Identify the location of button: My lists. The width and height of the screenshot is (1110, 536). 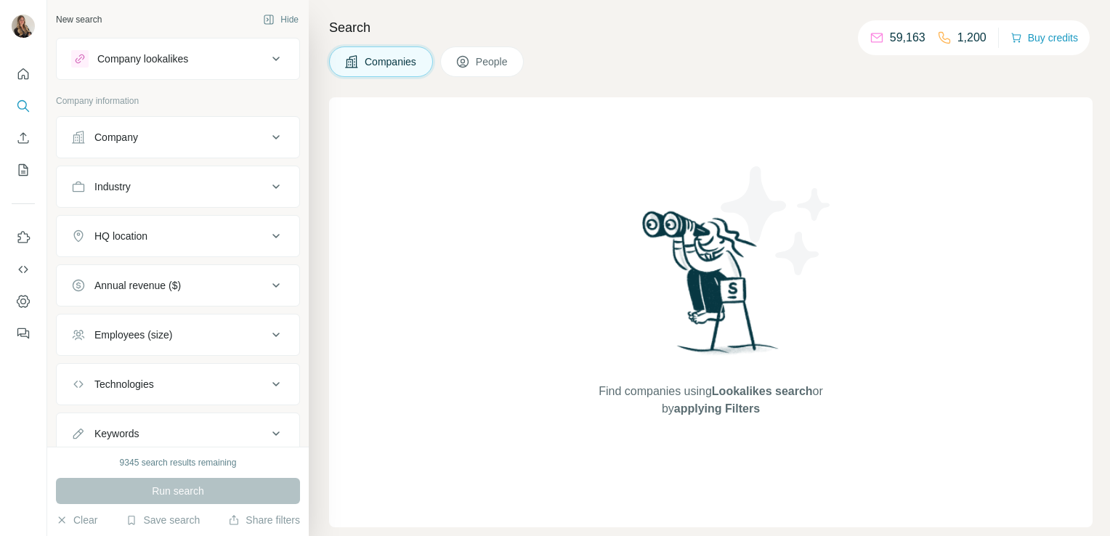
(23, 170).